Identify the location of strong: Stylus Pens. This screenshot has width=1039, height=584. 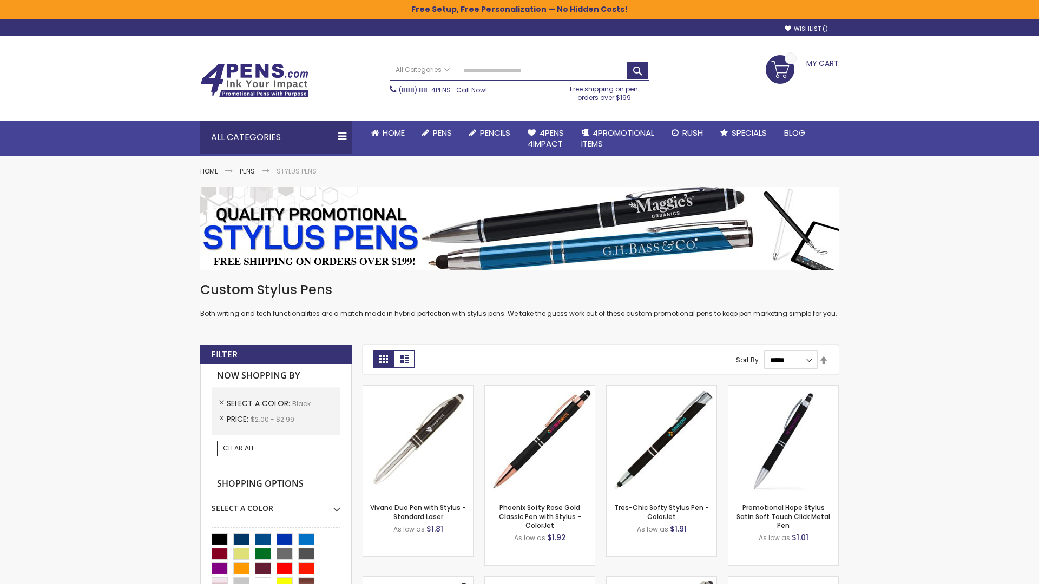
(297, 171).